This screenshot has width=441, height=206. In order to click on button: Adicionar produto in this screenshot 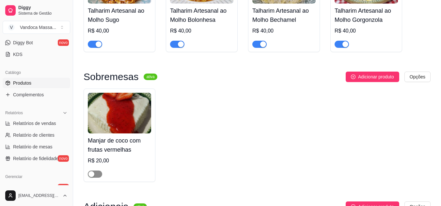, I will do `click(372, 77)`.